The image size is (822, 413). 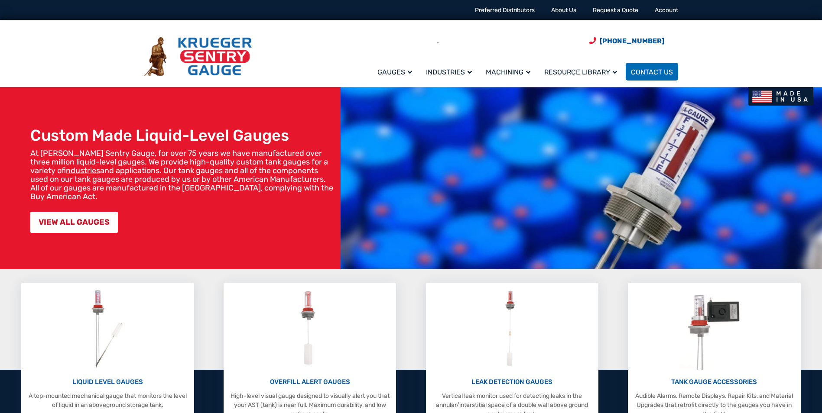 What do you see at coordinates (651, 71) in the screenshot?
I see `a: Contact Us` at bounding box center [651, 71].